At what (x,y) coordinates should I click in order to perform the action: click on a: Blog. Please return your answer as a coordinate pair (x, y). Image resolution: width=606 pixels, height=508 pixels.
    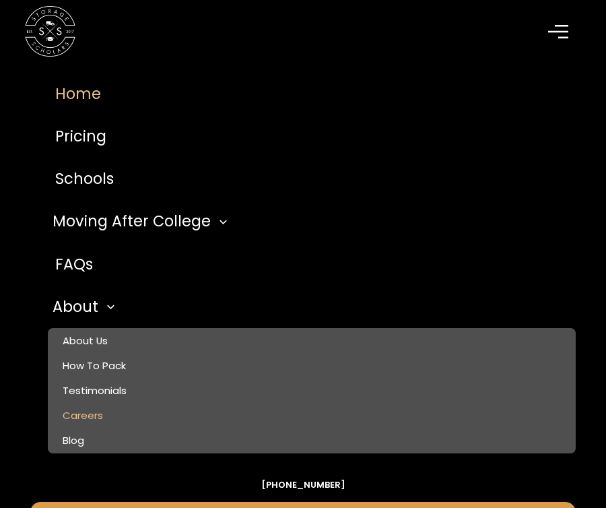
    Looking at the image, I should click on (312, 441).